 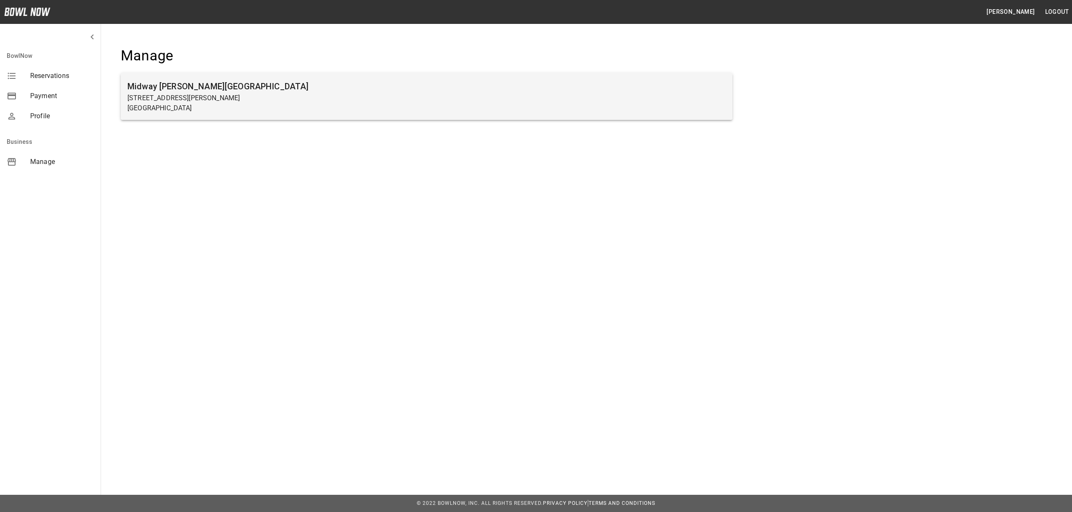 I want to click on span: Payment, so click(x=62, y=96).